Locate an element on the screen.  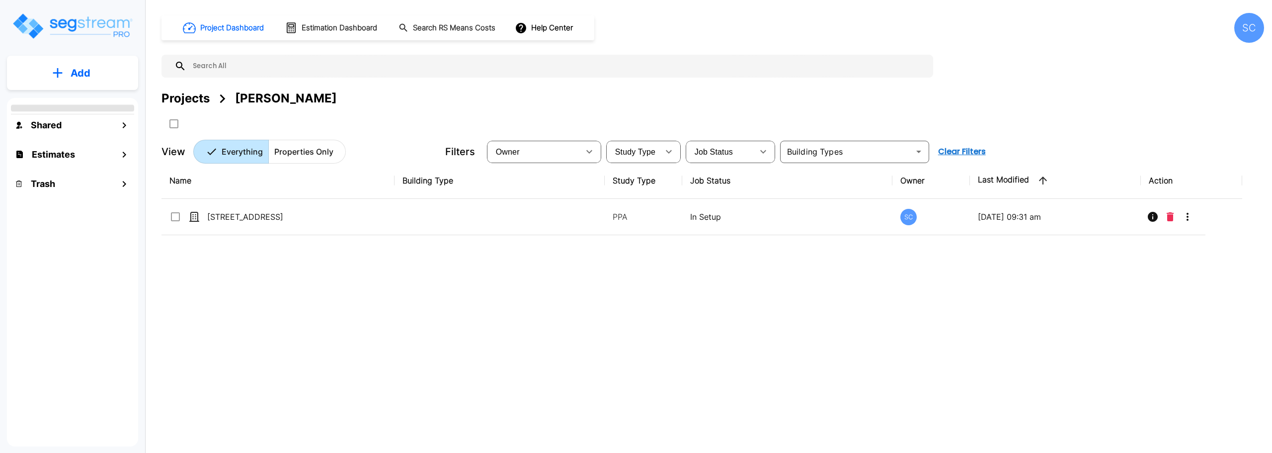
button: Open is located at coordinates (919, 152).